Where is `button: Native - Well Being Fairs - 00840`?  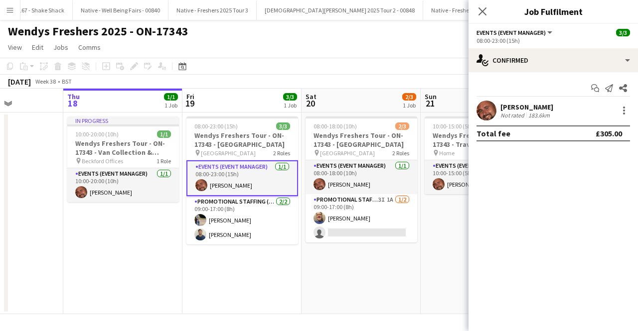 button: Native - Well Being Fairs - 00840 is located at coordinates (121, 10).